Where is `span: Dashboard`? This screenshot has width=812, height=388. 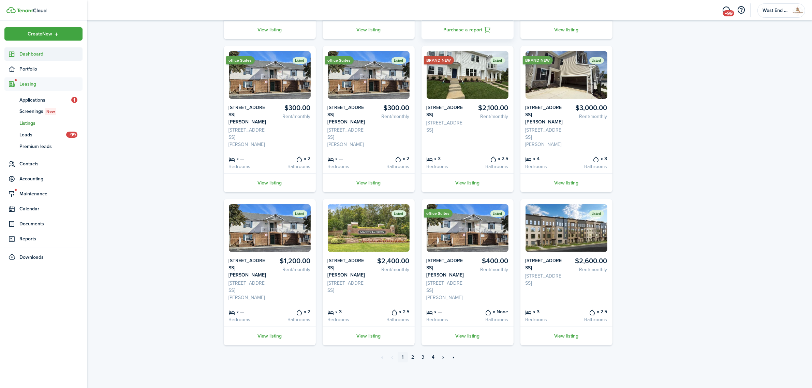 span: Dashboard is located at coordinates (51, 54).